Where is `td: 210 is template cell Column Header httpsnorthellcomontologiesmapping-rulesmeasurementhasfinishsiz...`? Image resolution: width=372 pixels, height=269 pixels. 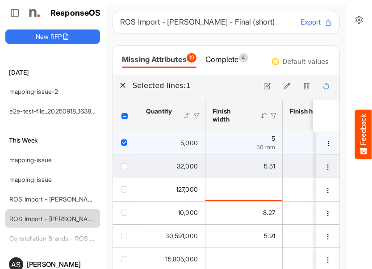
td: 210 is template cell Column Header httpsnorthellcomontologiesmapping-rulesmeasurementhasfinishsiz... is located at coordinates (323, 166).